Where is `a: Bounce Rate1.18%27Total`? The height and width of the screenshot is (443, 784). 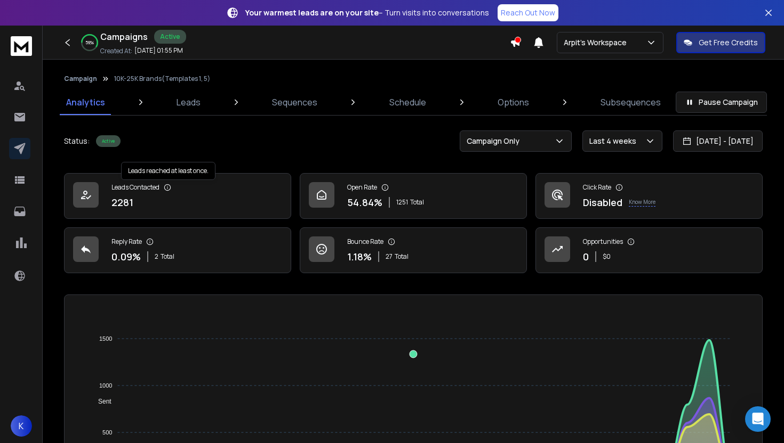
a: Bounce Rate1.18%27Total is located at coordinates (413, 251).